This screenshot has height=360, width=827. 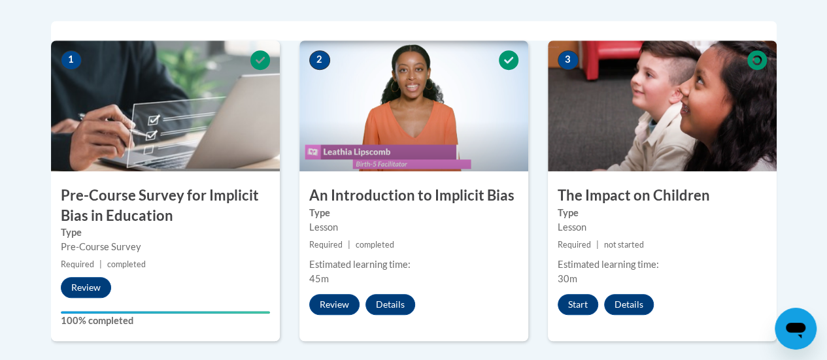 I want to click on button: Start, so click(x=578, y=304).